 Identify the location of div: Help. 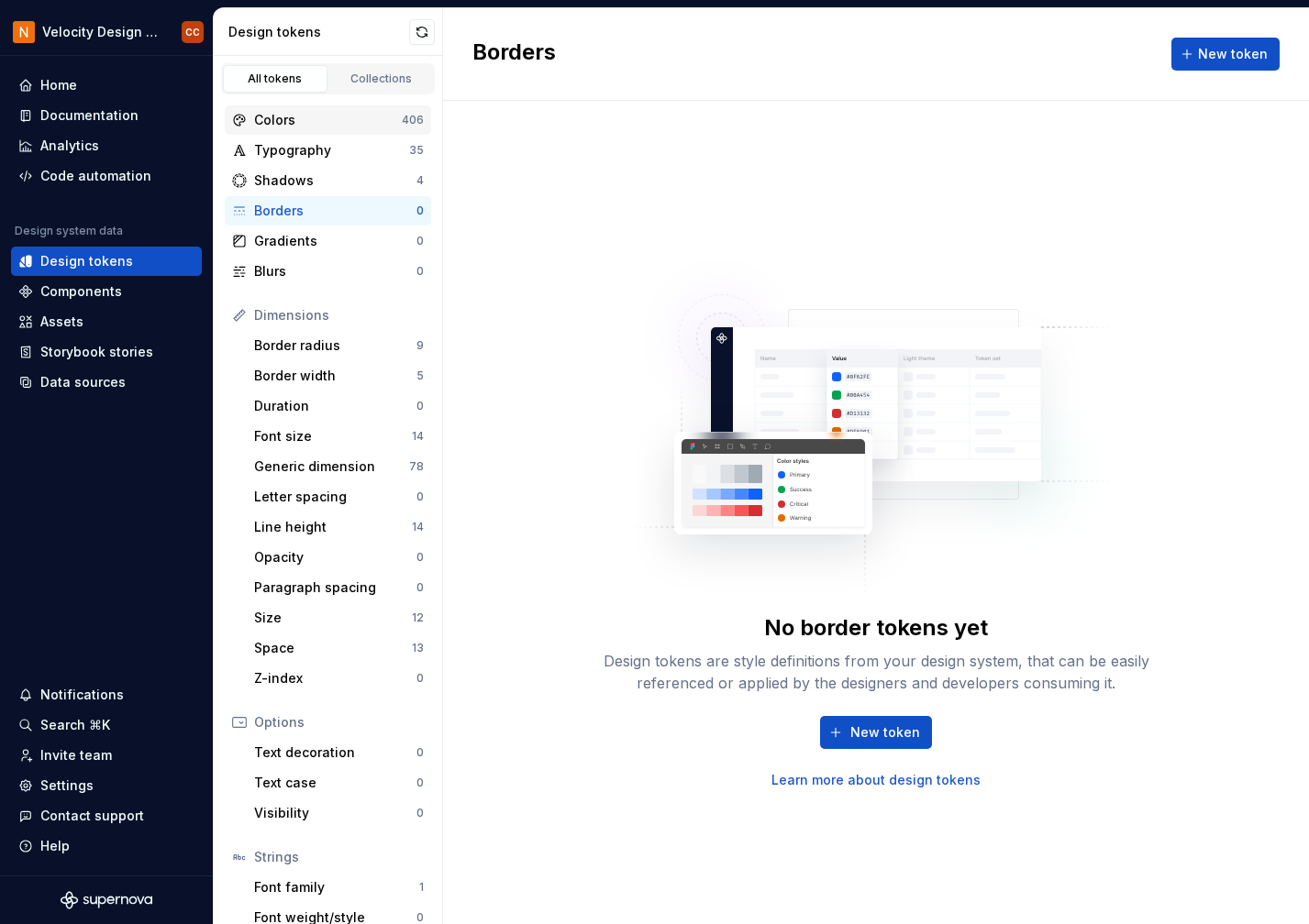
(55, 846).